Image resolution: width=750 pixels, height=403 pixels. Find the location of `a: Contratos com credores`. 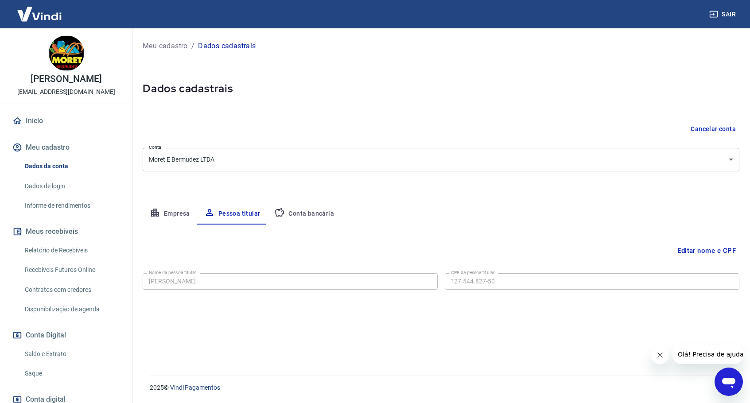

a: Contratos com credores is located at coordinates (71, 290).